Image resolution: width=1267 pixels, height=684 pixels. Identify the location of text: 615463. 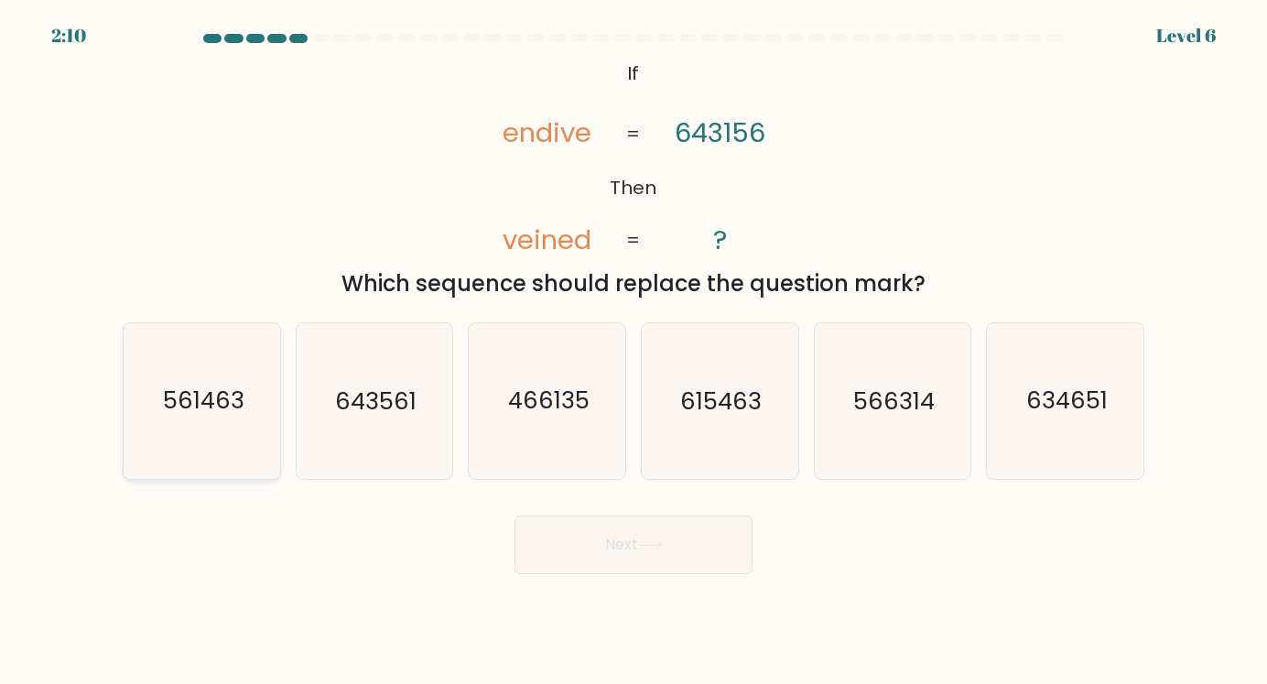
(720, 401).